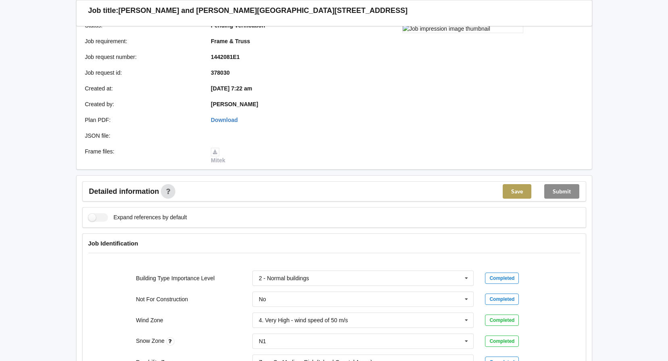 The image size is (668, 361). Describe the element at coordinates (142, 136) in the screenshot. I see `div: JSON file :` at that location.